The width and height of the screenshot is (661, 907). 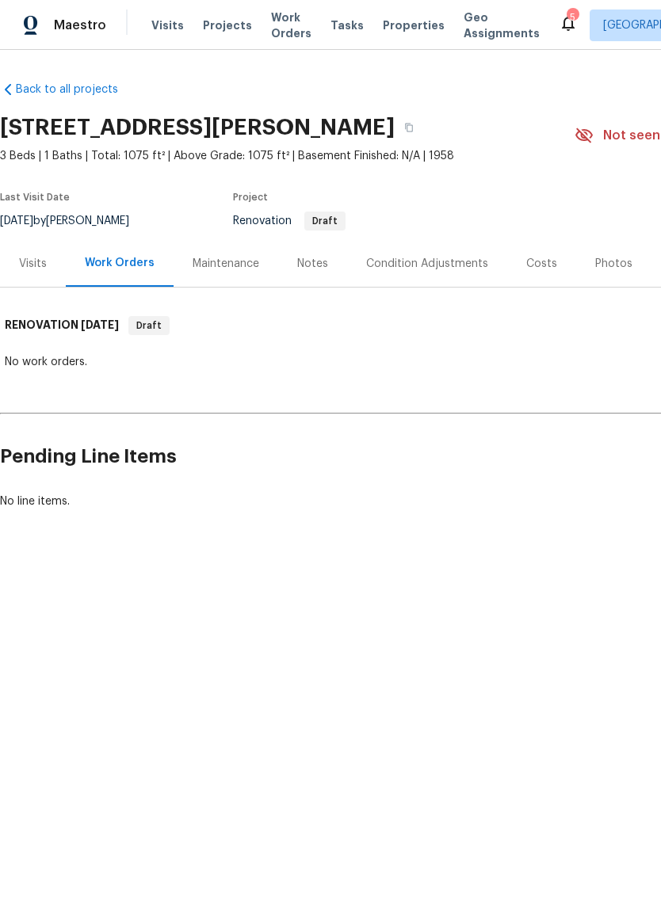 I want to click on span: Tasks, so click(x=347, y=25).